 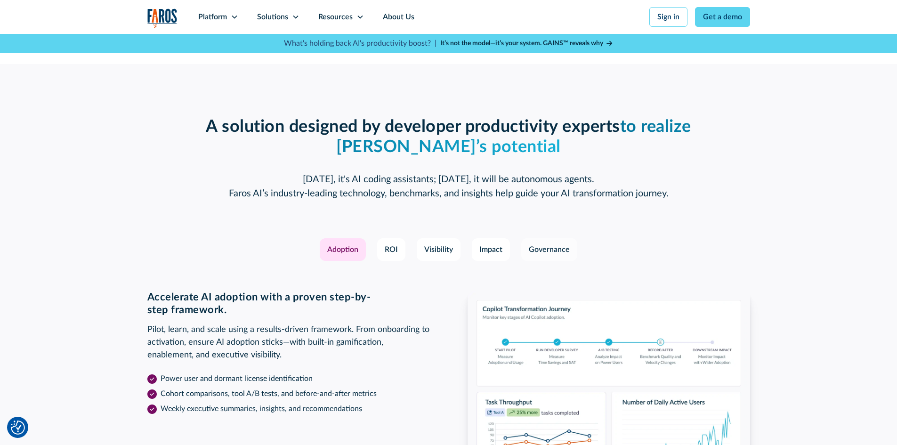 What do you see at coordinates (722, 17) in the screenshot?
I see `a: Get a demo` at bounding box center [722, 17].